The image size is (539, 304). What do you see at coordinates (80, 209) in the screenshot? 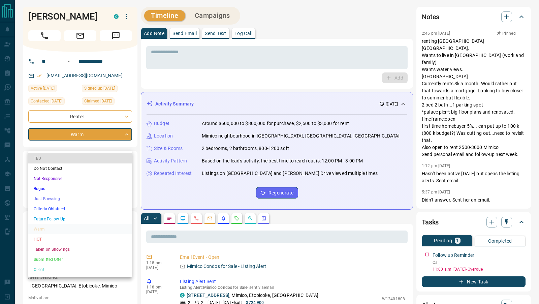
I see `li: Criteria Obtained` at bounding box center [80, 209].